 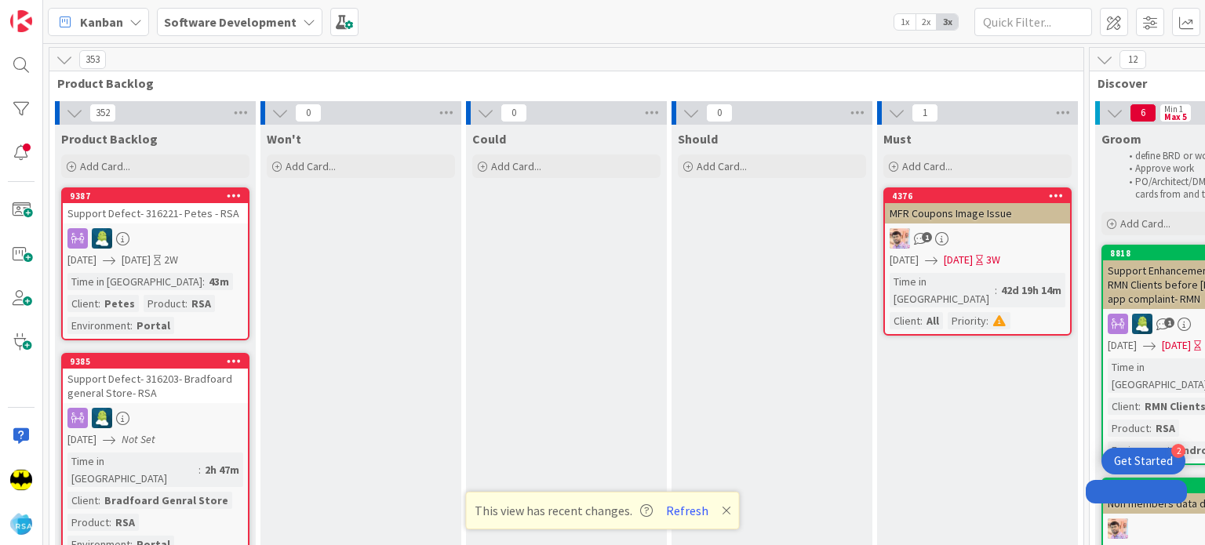 What do you see at coordinates (933, 321) in the screenshot?
I see `div: All` at bounding box center [933, 321].